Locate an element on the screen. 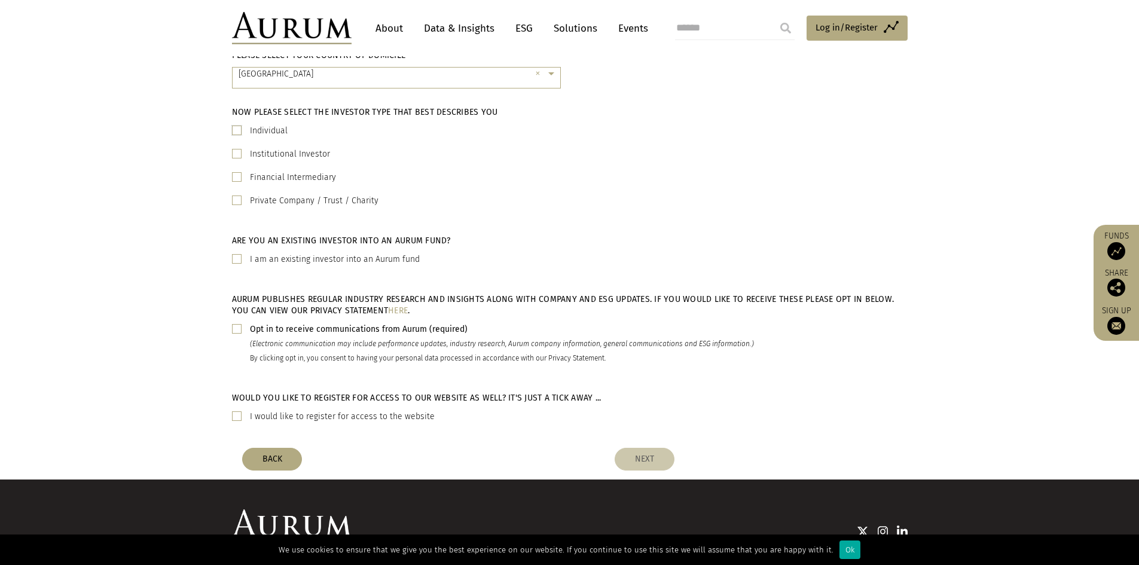 Image resolution: width=1139 pixels, height=565 pixels. label: Individual is located at coordinates (269, 131).